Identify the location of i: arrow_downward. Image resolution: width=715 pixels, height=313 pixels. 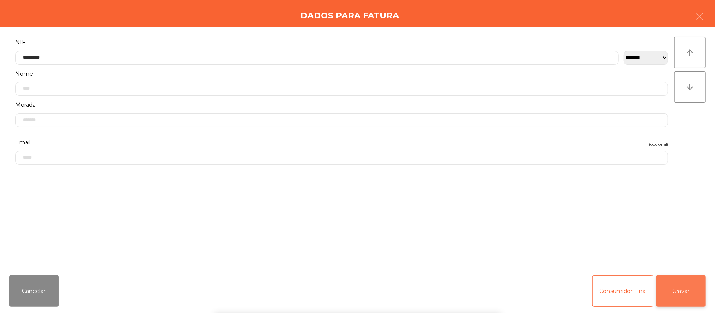
(690, 87).